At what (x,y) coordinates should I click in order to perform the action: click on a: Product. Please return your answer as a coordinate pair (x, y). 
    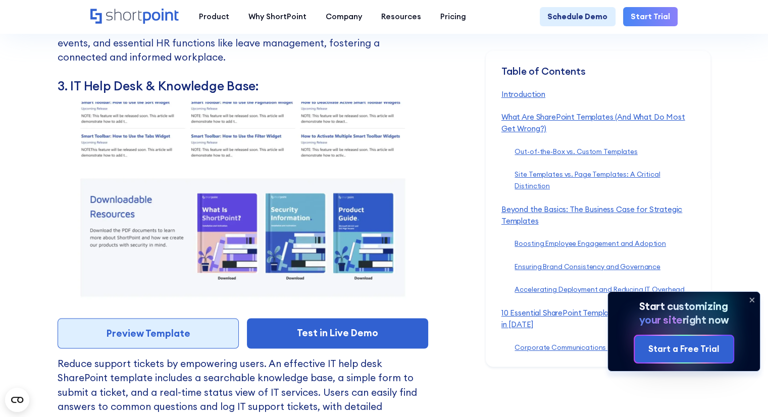
    Looking at the image, I should click on (214, 17).